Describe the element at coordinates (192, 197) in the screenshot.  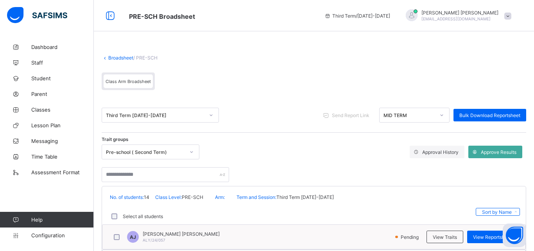
I see `span: PRE-SCH` at that location.